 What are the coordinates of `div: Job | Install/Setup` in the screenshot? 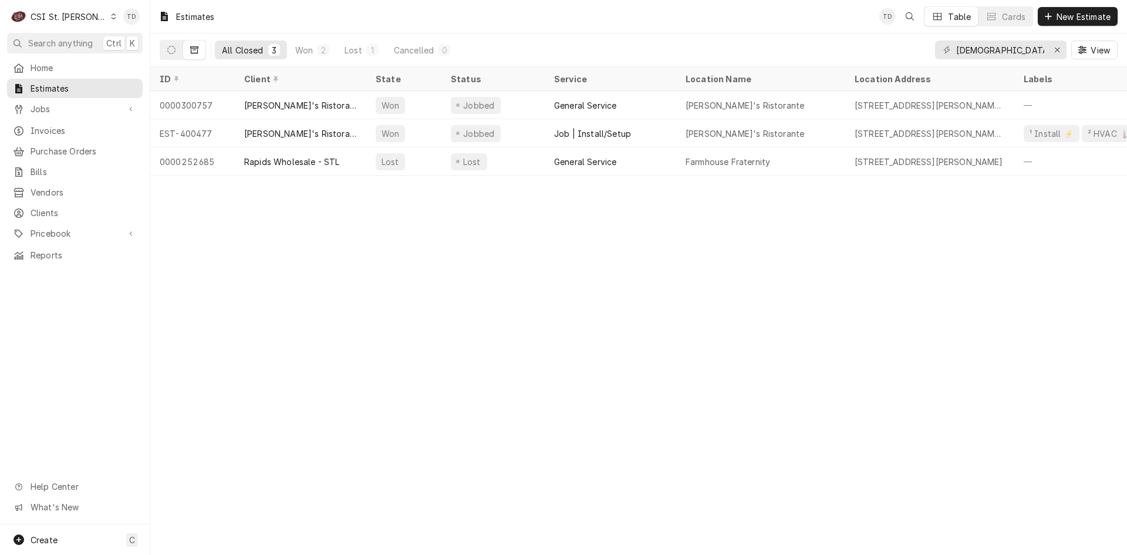 It's located at (592, 133).